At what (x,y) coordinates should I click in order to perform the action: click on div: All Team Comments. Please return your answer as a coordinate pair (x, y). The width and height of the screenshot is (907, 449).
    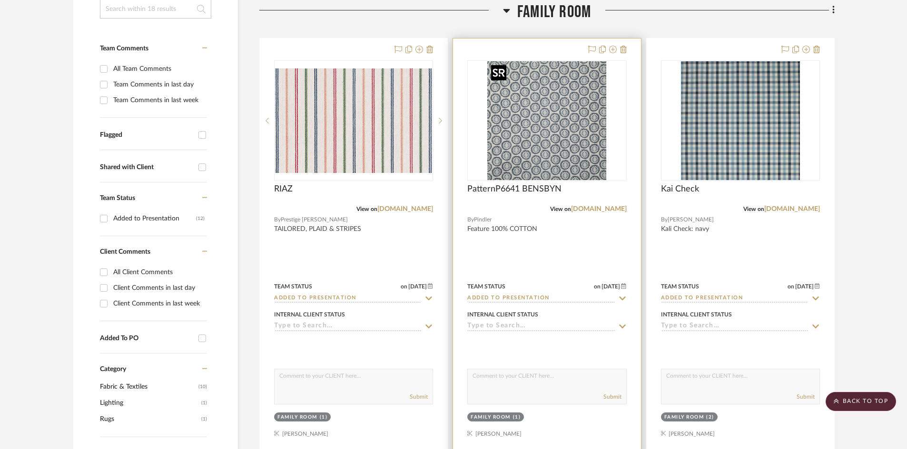
    Looking at the image, I should click on (159, 69).